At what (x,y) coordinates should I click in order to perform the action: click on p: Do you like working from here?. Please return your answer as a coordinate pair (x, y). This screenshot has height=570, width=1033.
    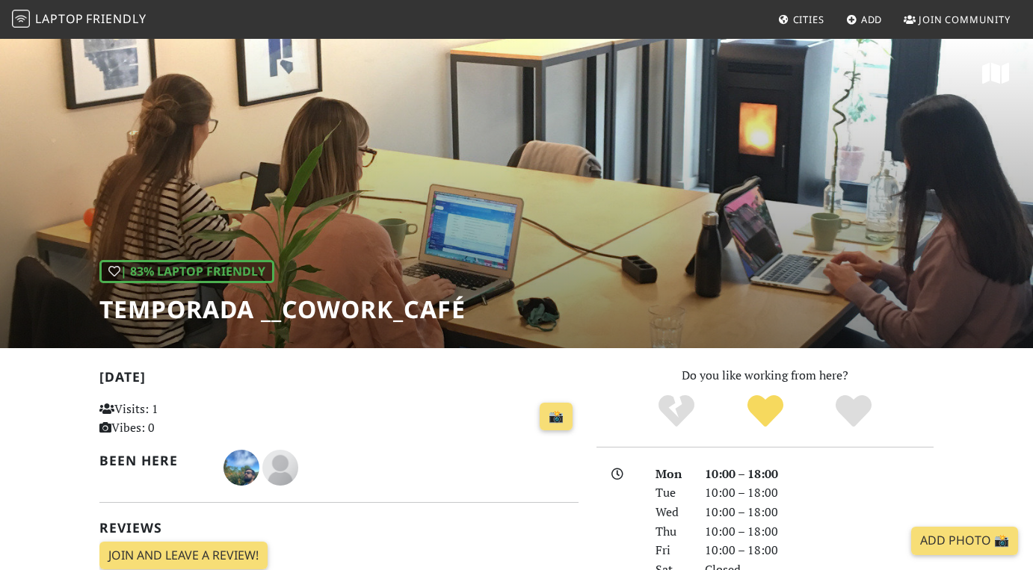
    Looking at the image, I should click on (764, 376).